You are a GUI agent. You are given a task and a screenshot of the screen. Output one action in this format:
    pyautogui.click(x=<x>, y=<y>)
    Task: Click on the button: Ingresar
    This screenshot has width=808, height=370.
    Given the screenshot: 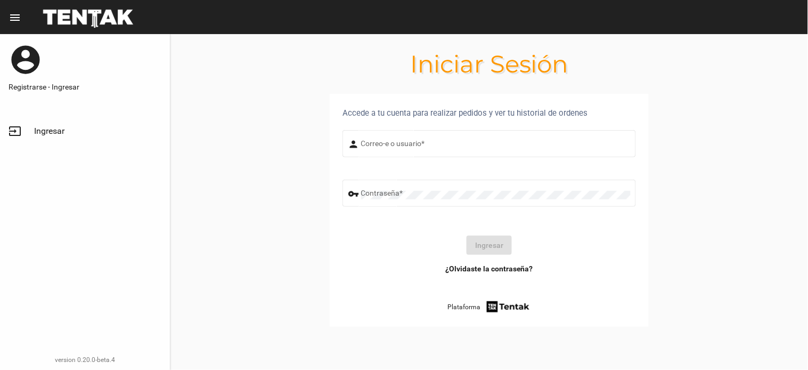 What is the action you would take?
    pyautogui.click(x=489, y=245)
    